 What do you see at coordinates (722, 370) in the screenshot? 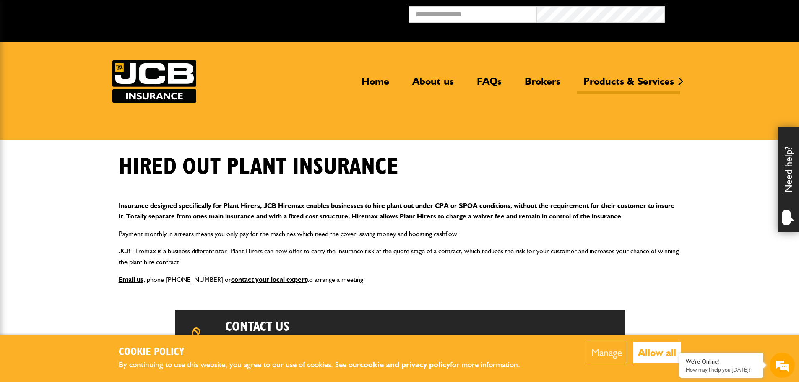
I see `p: How may I help you today?` at bounding box center [722, 370].